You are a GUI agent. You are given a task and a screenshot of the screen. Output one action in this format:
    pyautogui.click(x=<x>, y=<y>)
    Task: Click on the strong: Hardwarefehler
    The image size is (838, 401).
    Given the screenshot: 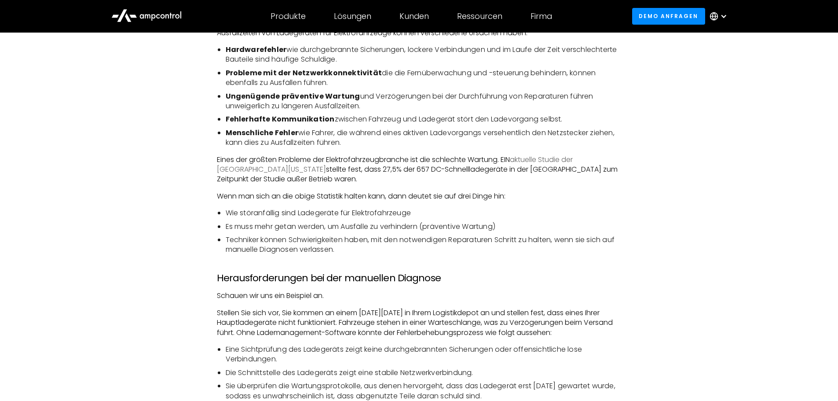 What is the action you would take?
    pyautogui.click(x=256, y=49)
    